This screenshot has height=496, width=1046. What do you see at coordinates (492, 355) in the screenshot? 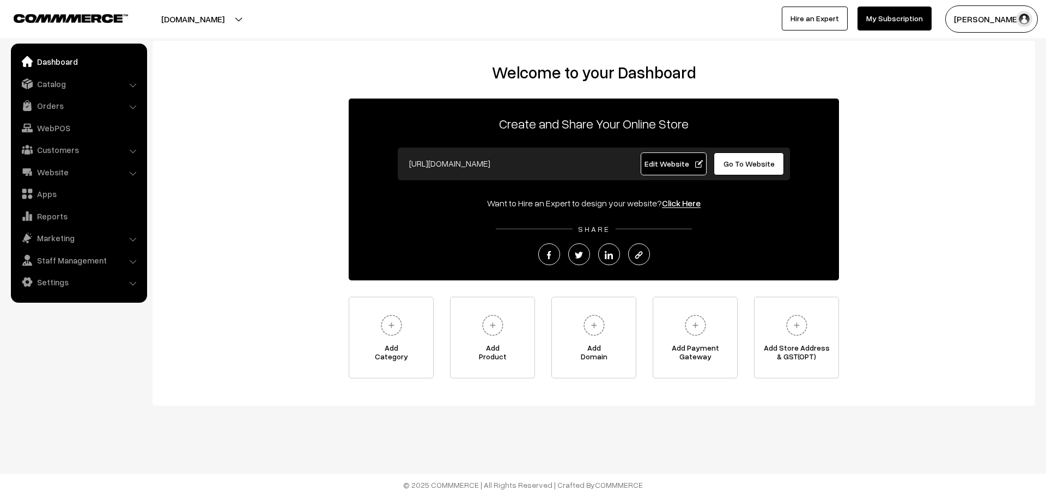
I see `span: Add Product` at bounding box center [492, 355].